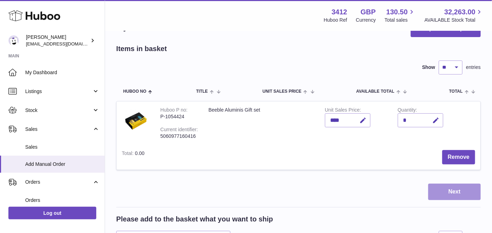 This screenshot has width=492, height=233. What do you see at coordinates (136, 121) in the screenshot?
I see `img: Beeble Aluminis Gift set` at bounding box center [136, 121].